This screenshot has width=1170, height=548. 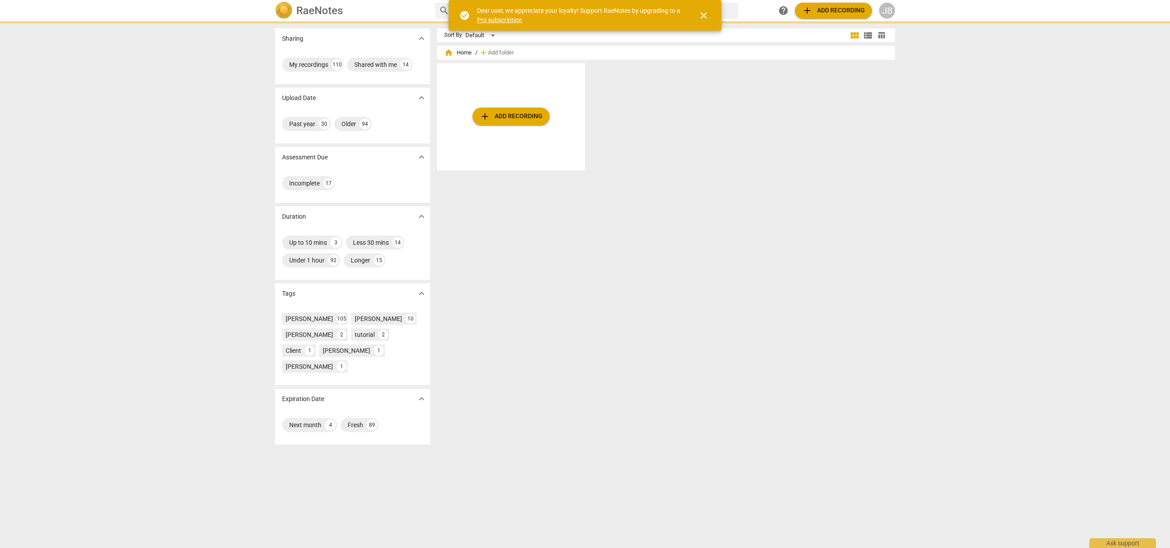 What do you see at coordinates (302, 124) in the screenshot?
I see `div: Past year` at bounding box center [302, 124].